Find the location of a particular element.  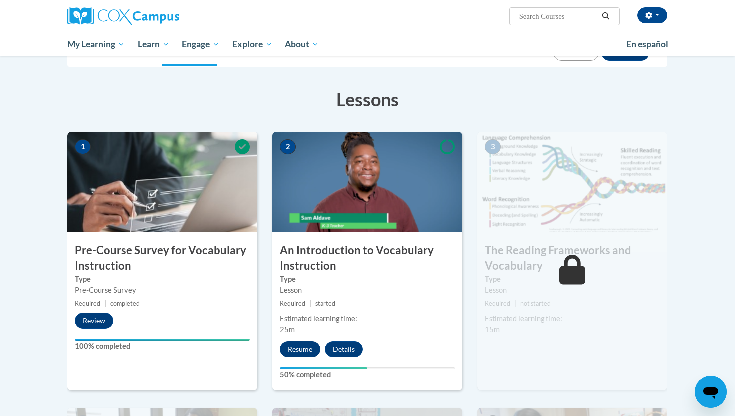

label: 50% completed is located at coordinates (368, 375).